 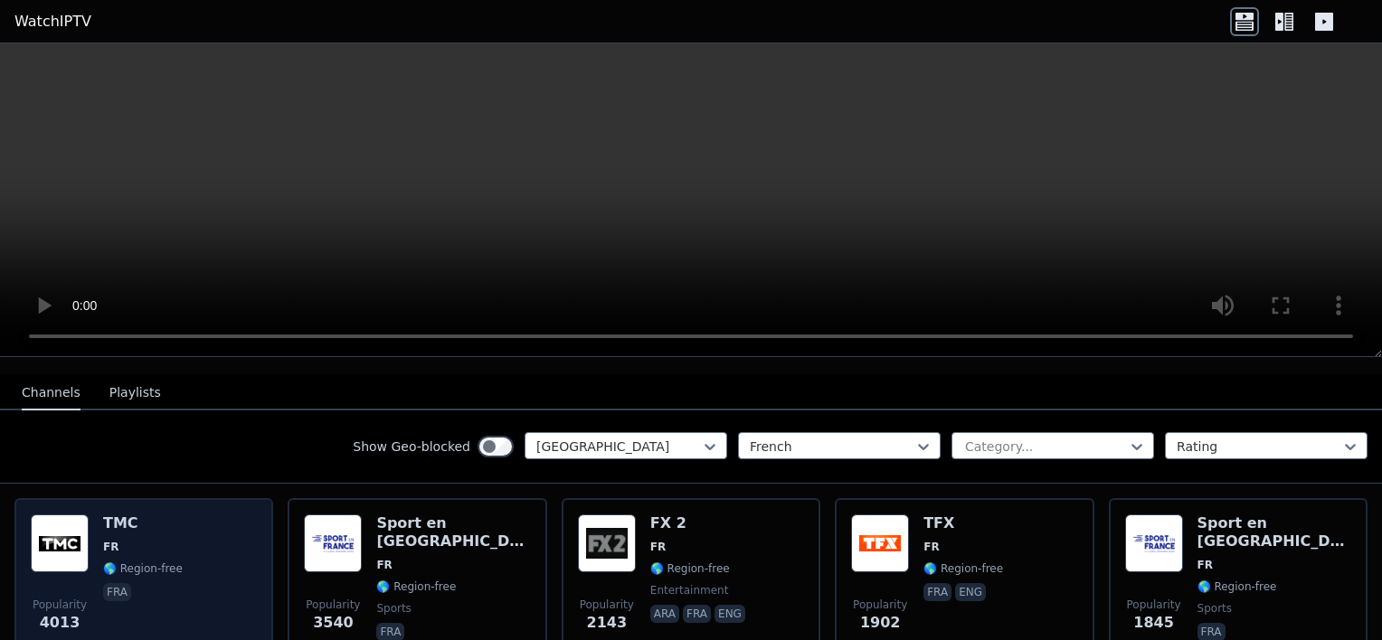 I want to click on span: 1902, so click(x=880, y=623).